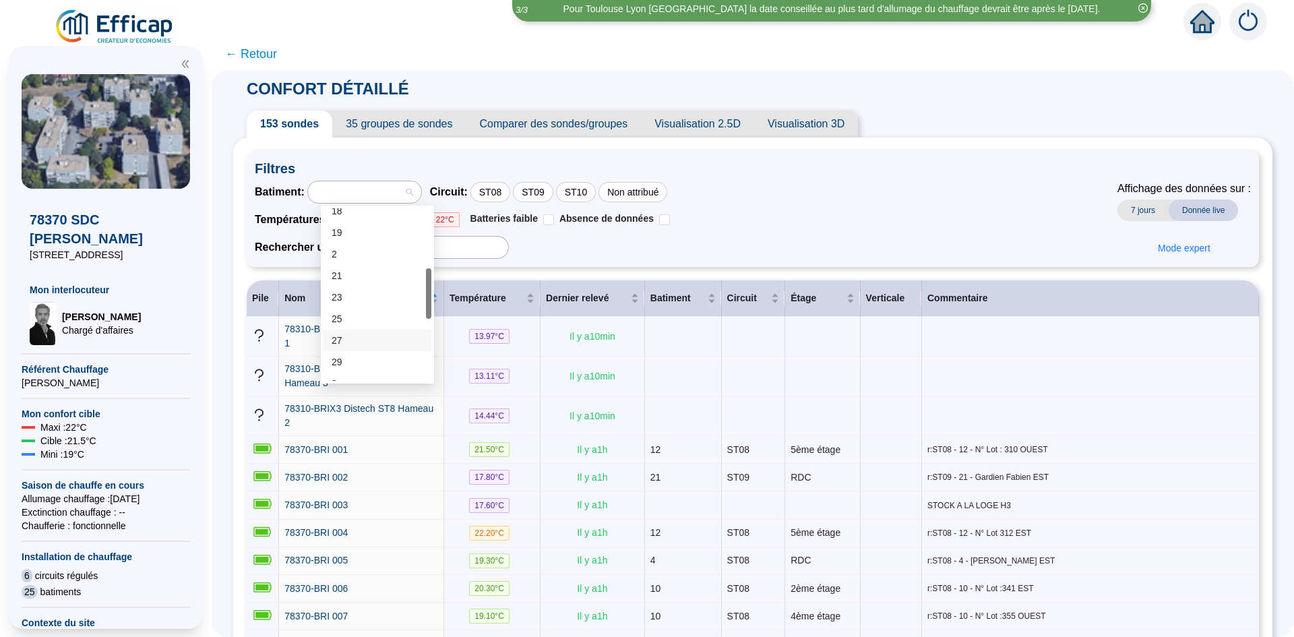  Describe the element at coordinates (377, 276) in the screenshot. I see `div: 21` at that location.